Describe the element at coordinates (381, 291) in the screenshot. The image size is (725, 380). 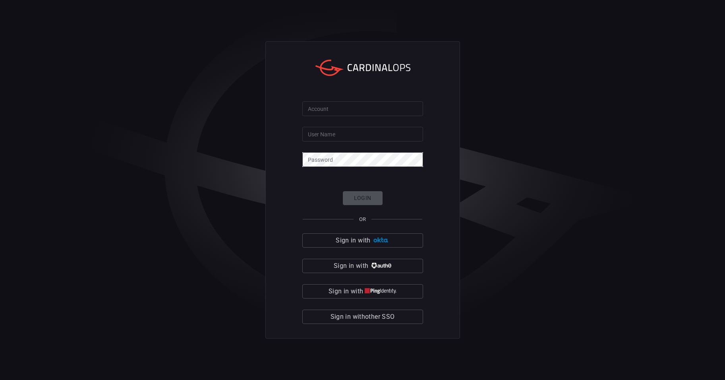
I see `img: quu4iresuhQAAAABJRU5ErkJggg==` at that location.